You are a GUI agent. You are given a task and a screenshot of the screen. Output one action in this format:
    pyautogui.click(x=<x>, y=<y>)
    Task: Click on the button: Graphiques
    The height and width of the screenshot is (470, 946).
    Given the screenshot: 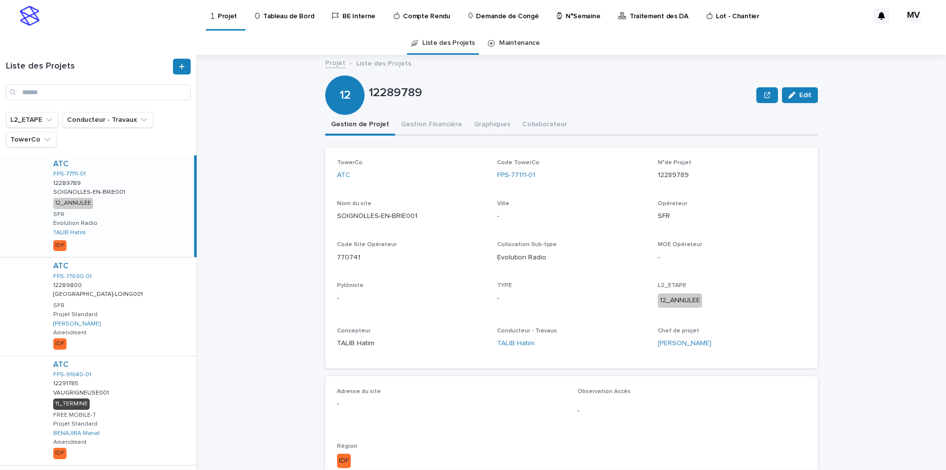 What is the action you would take?
    pyautogui.click(x=492, y=125)
    